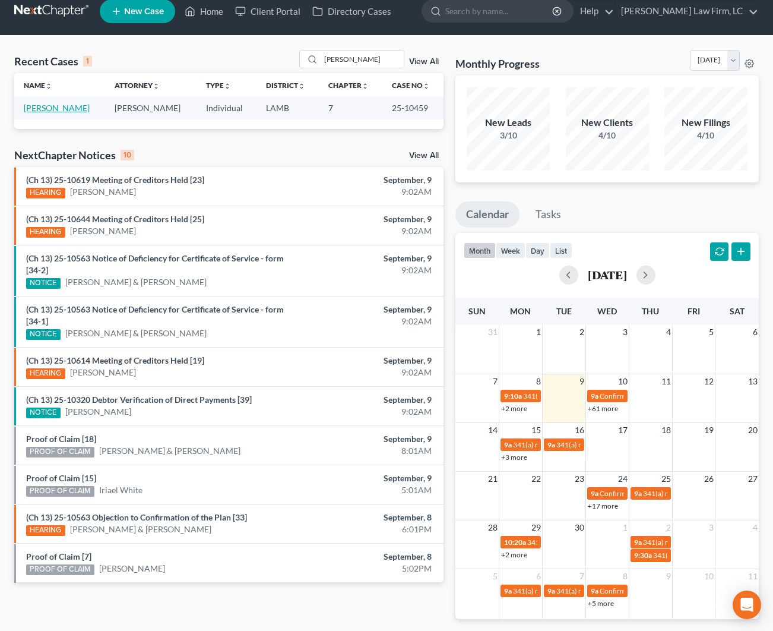 This screenshot has width=773, height=631. What do you see at coordinates (115, 360) in the screenshot?
I see `a: (Ch 13) 25-10614 Meeting of Creditors Held [19]` at bounding box center [115, 360].